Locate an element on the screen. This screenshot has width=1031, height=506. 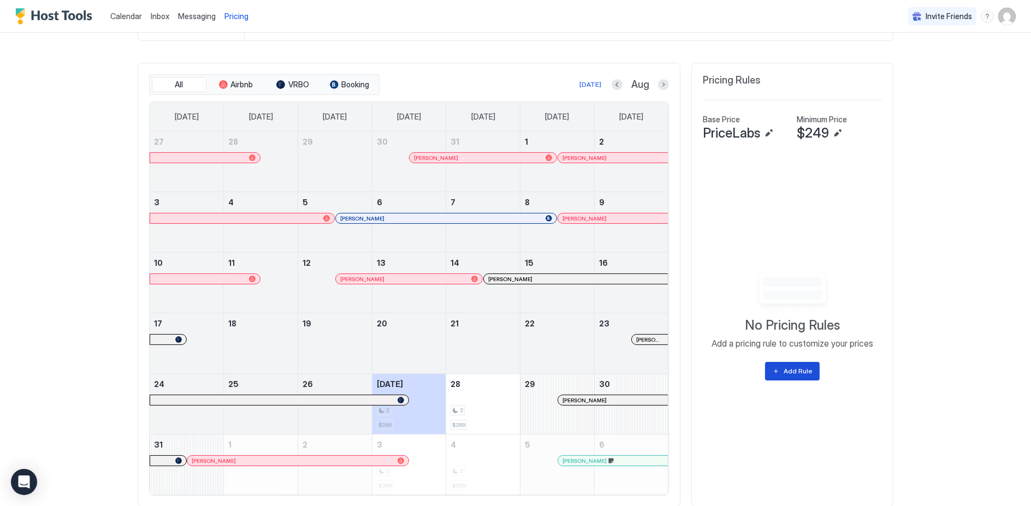
a: August 30, 2025 is located at coordinates (631, 384).